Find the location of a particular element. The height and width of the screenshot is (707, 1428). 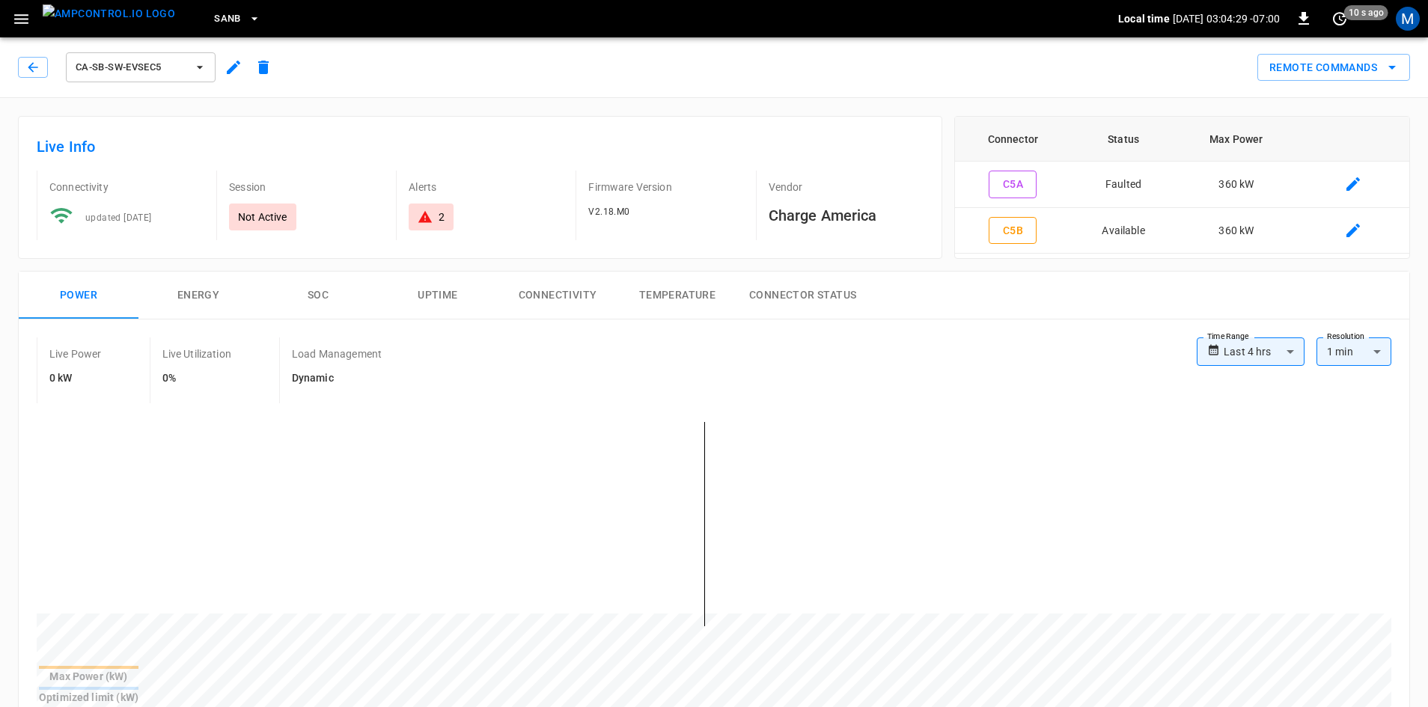

th: Max Power is located at coordinates (1237, 139).